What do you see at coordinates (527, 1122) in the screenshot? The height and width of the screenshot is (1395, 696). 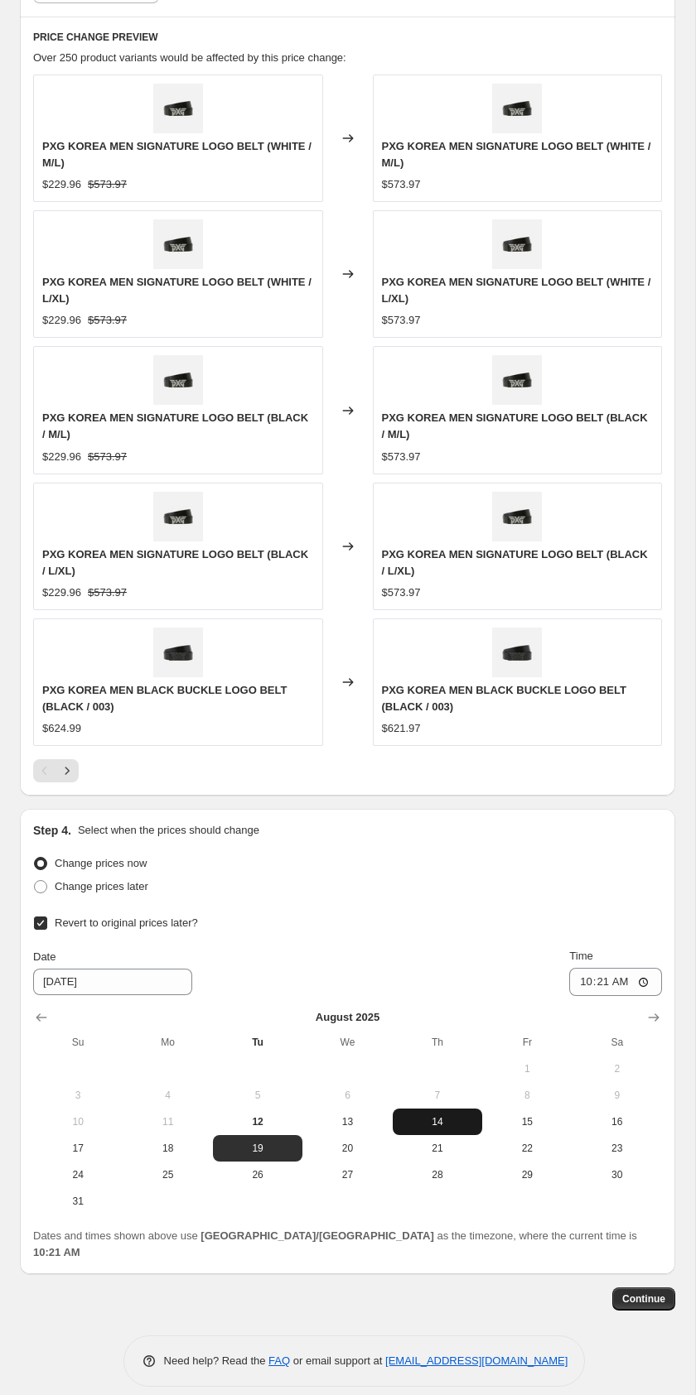 I see `button: Friday August 15 2025` at bounding box center [527, 1122].